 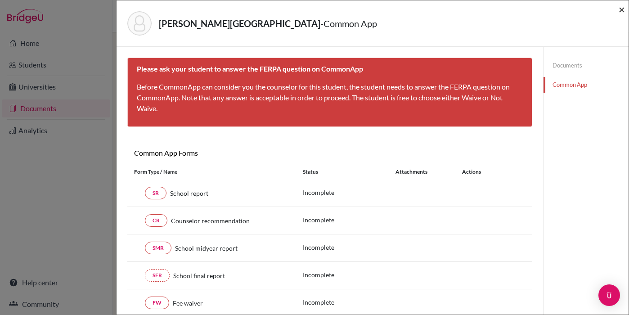 I want to click on b: Please ask your student to answer the FERPA question on CommonApp, so click(x=250, y=68).